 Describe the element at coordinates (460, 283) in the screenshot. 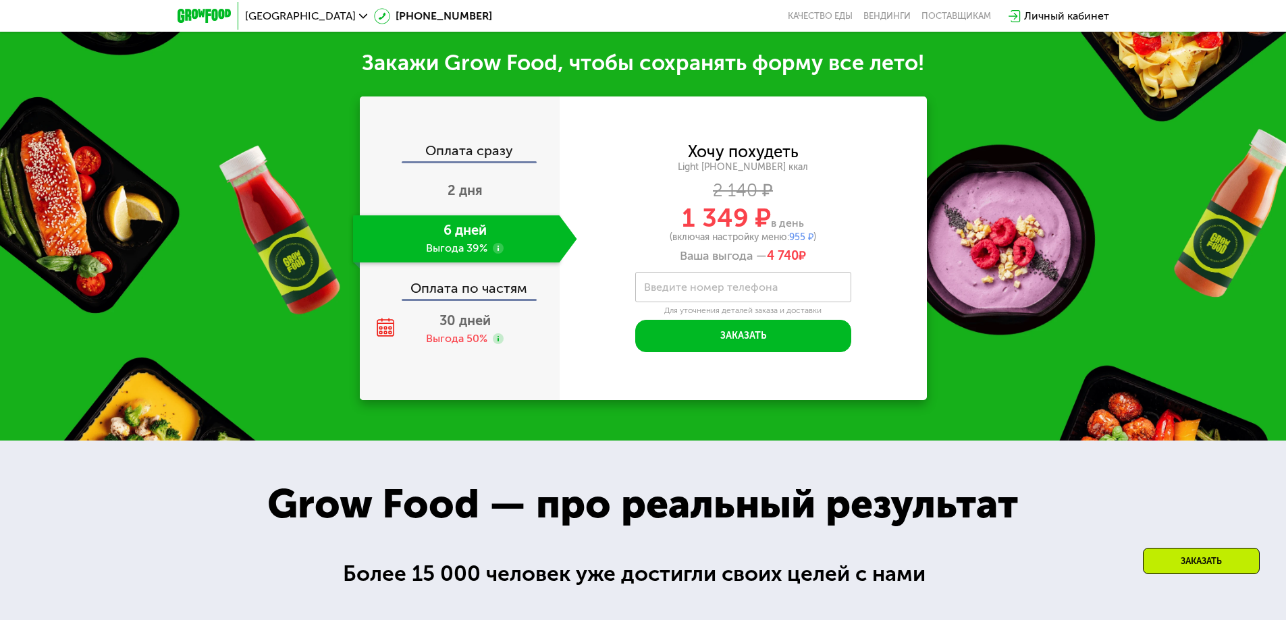

I see `div: Оплата по частям` at that location.